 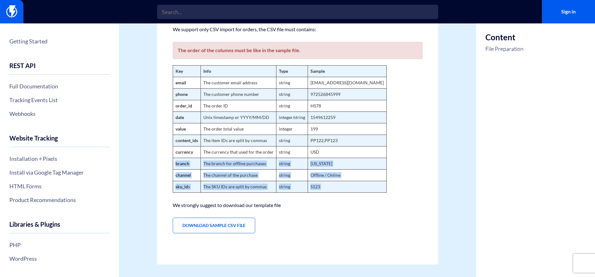 I want to click on h3: Content, so click(x=504, y=37).